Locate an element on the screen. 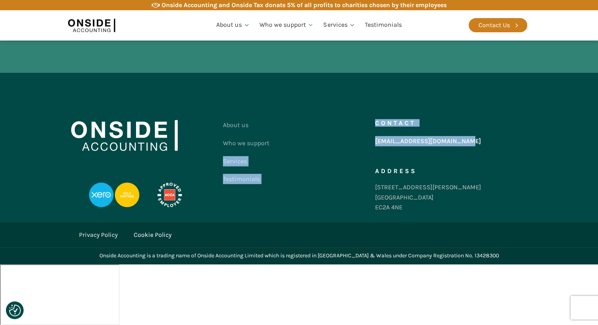 The width and height of the screenshot is (598, 325). a: Cookie Policy is located at coordinates (152, 235).